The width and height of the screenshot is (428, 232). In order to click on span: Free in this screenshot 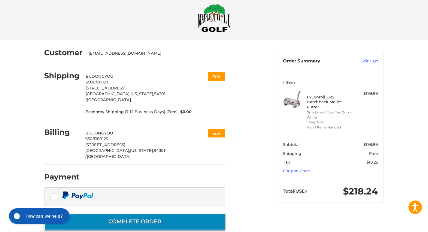, I will do `click(373, 153)`.